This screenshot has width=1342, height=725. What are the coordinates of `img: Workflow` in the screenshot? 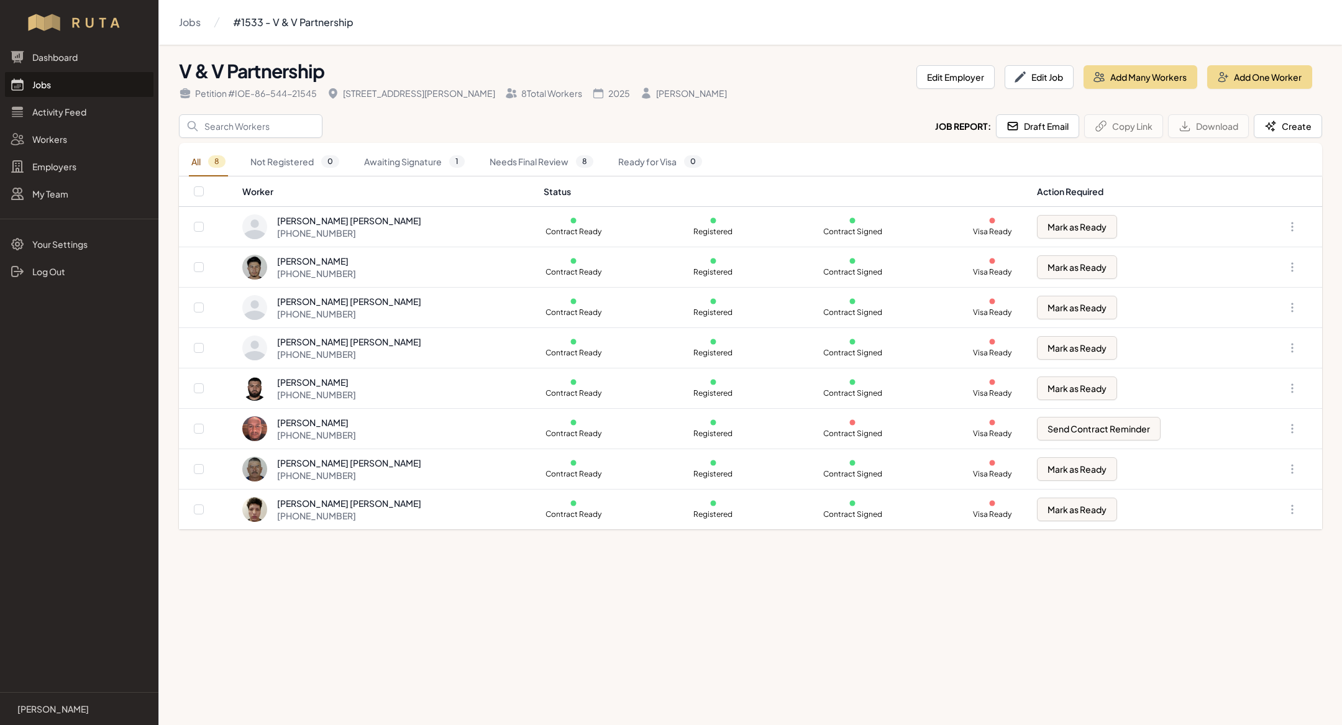 It's located at (79, 22).